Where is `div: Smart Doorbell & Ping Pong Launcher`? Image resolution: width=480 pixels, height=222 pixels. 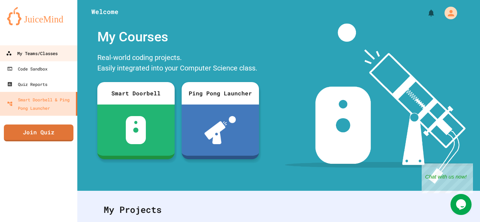
div: Smart Doorbell & Ping Pong Launcher is located at coordinates (40, 104).